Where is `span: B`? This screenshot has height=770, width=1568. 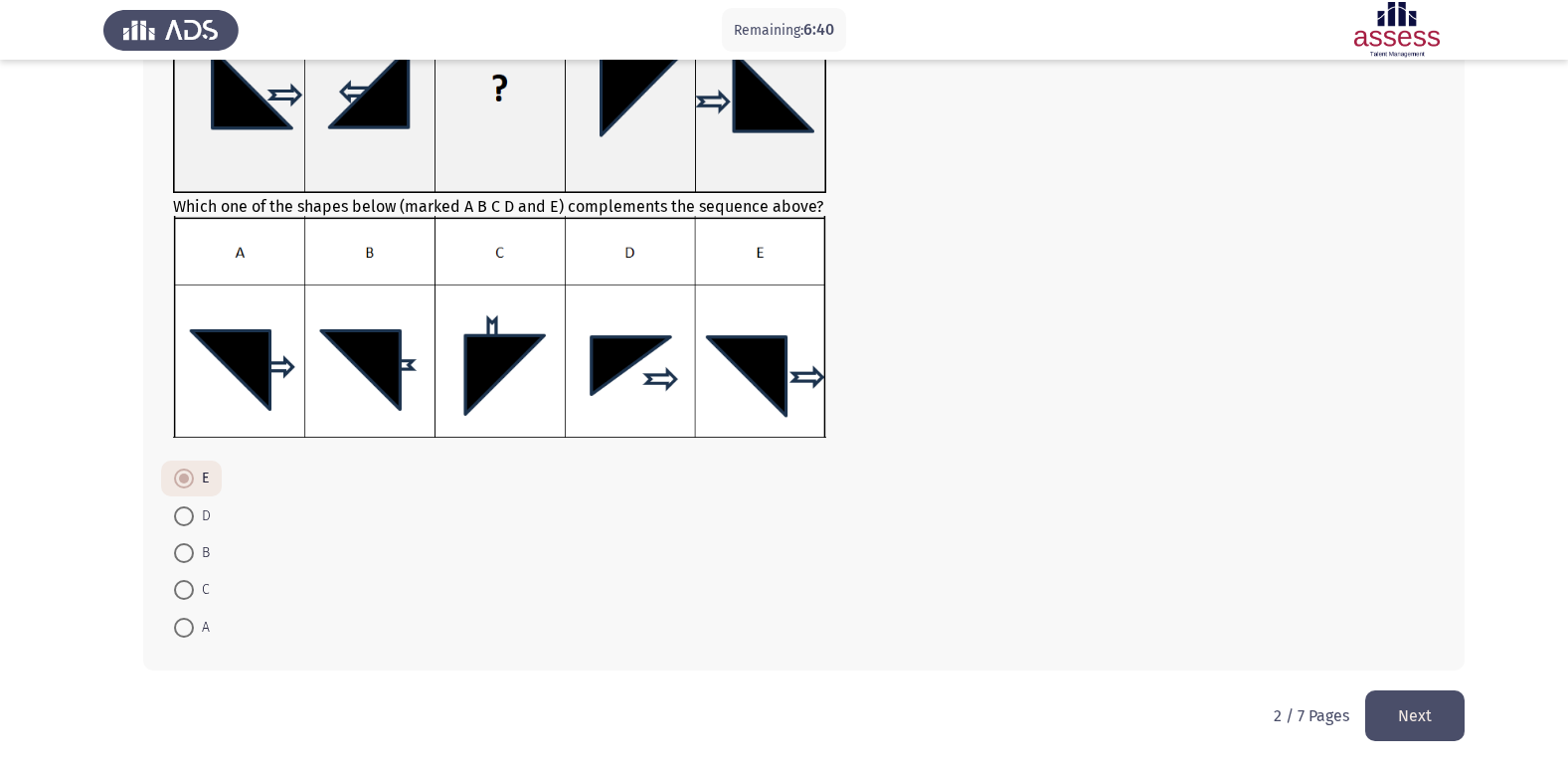
span: B is located at coordinates (202, 553).